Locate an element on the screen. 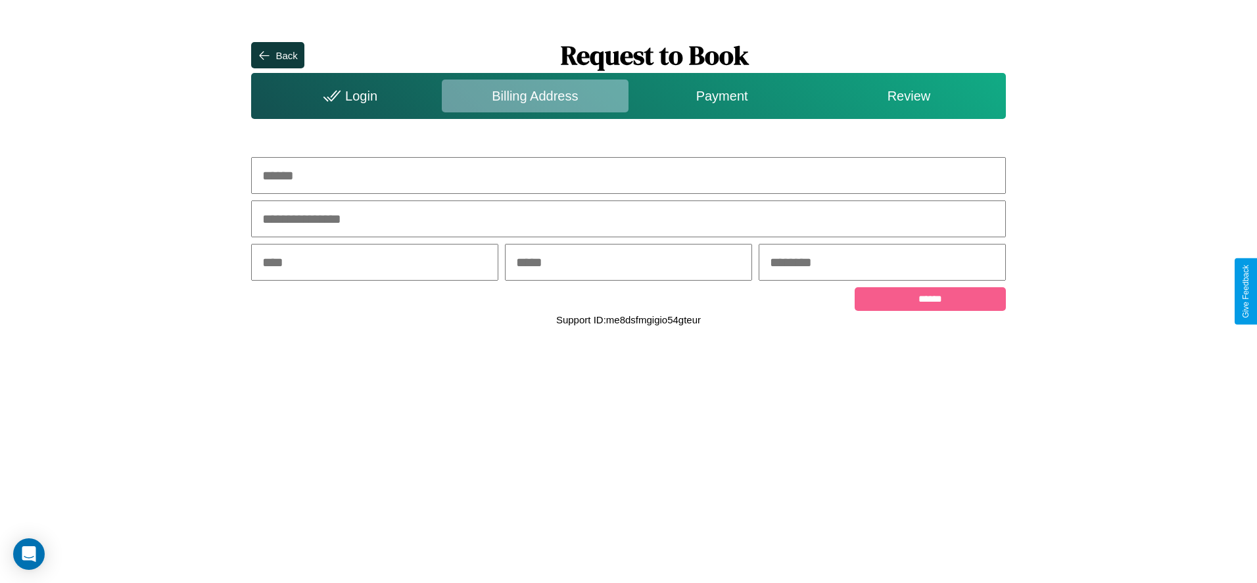  div: Review is located at coordinates (908, 96).